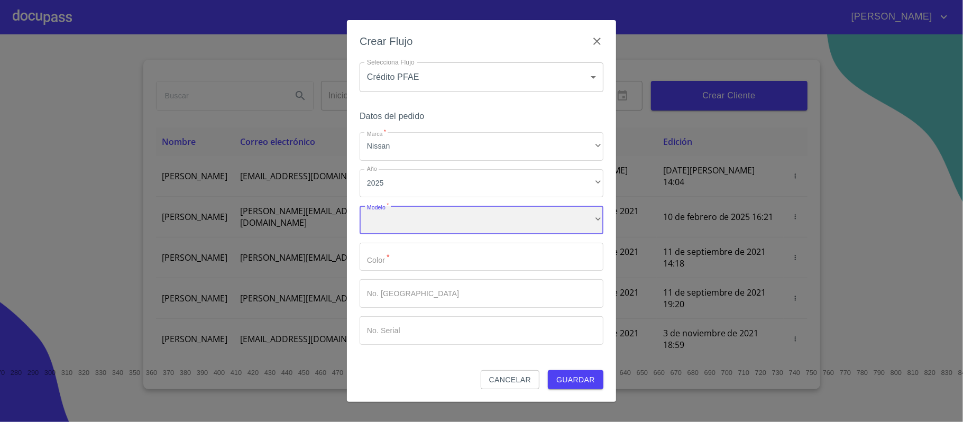  Describe the element at coordinates (481, 116) in the screenshot. I see `h6: Datos del pedido` at that location.